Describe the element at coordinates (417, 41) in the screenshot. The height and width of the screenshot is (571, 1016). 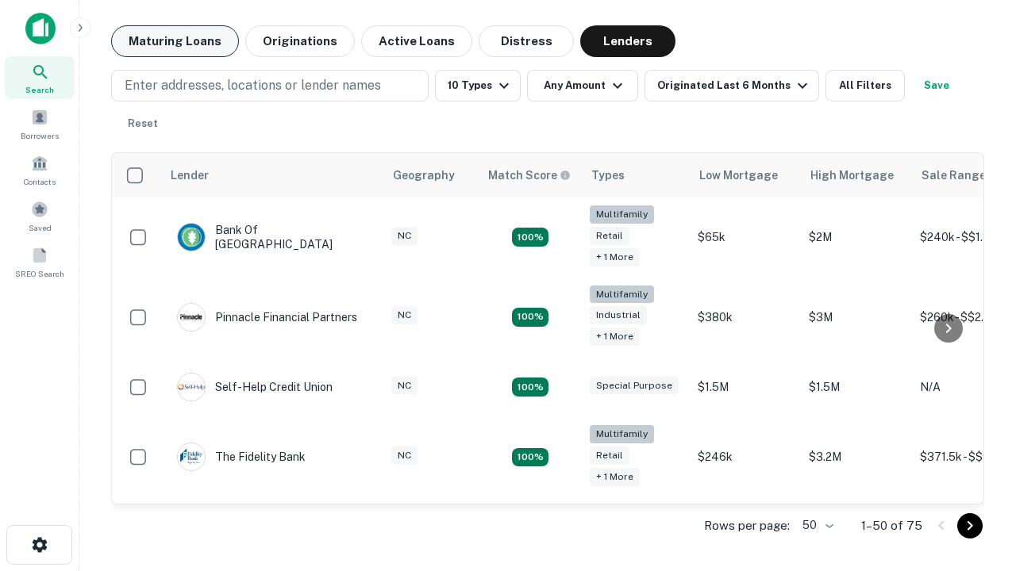
I see `button: Active Loans` at that location.